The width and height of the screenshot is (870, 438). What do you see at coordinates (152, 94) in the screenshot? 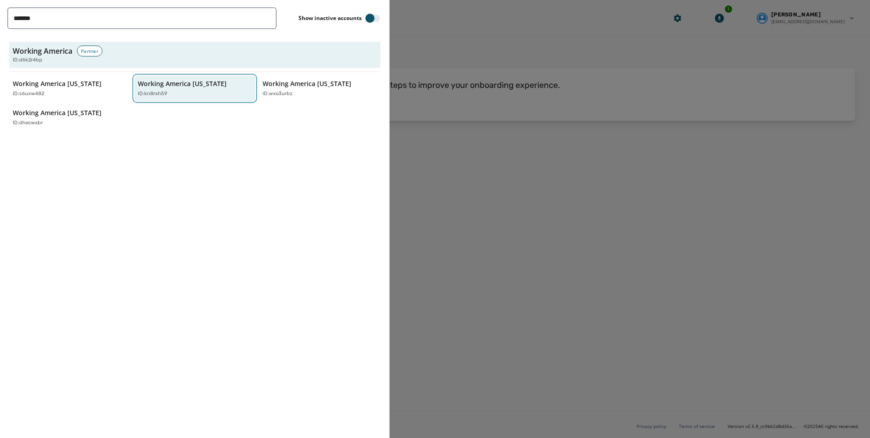
I see `p: ID: kn8rxh59` at bounding box center [152, 94].